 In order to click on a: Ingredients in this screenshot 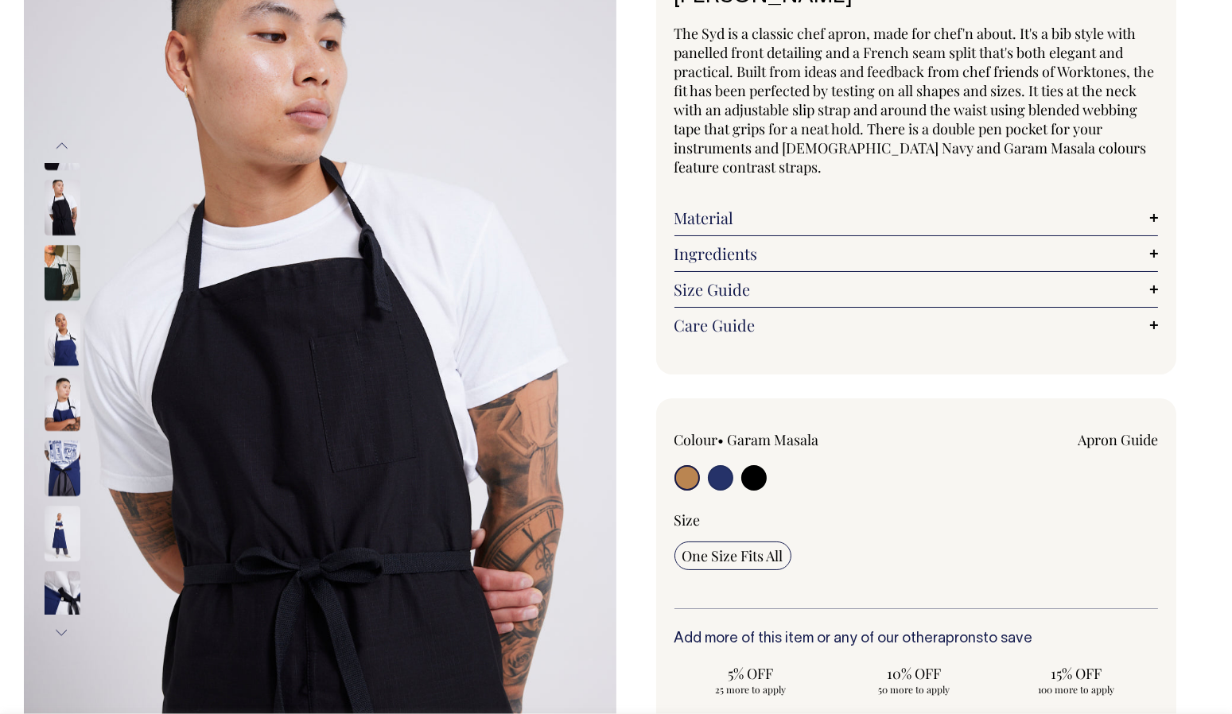, I will do `click(916, 254)`.